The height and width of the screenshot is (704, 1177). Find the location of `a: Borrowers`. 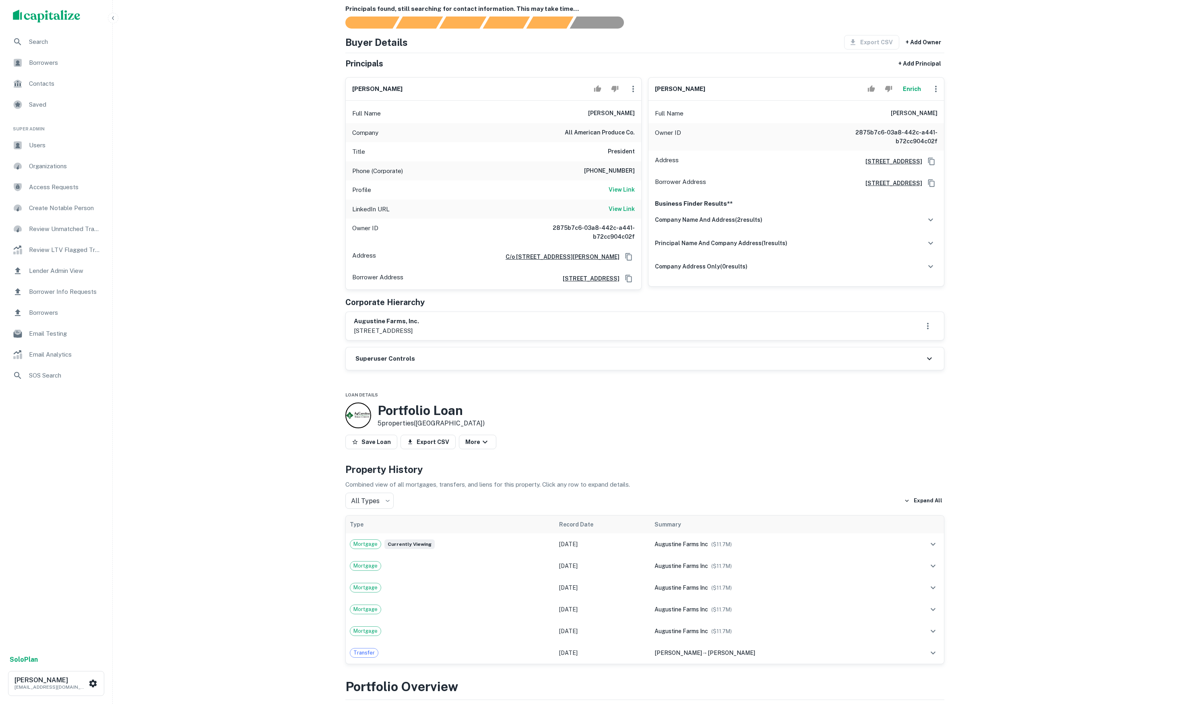

a: Borrowers is located at coordinates (56, 313).